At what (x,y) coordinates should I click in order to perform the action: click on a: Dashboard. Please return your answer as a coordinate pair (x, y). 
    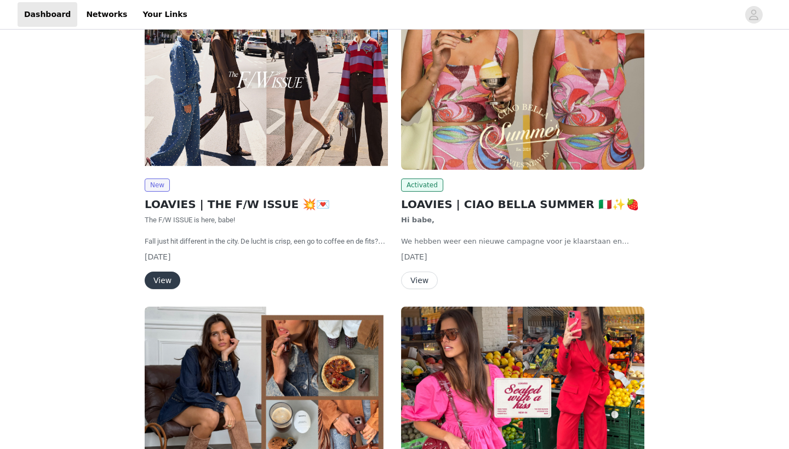
    Looking at the image, I should click on (47, 14).